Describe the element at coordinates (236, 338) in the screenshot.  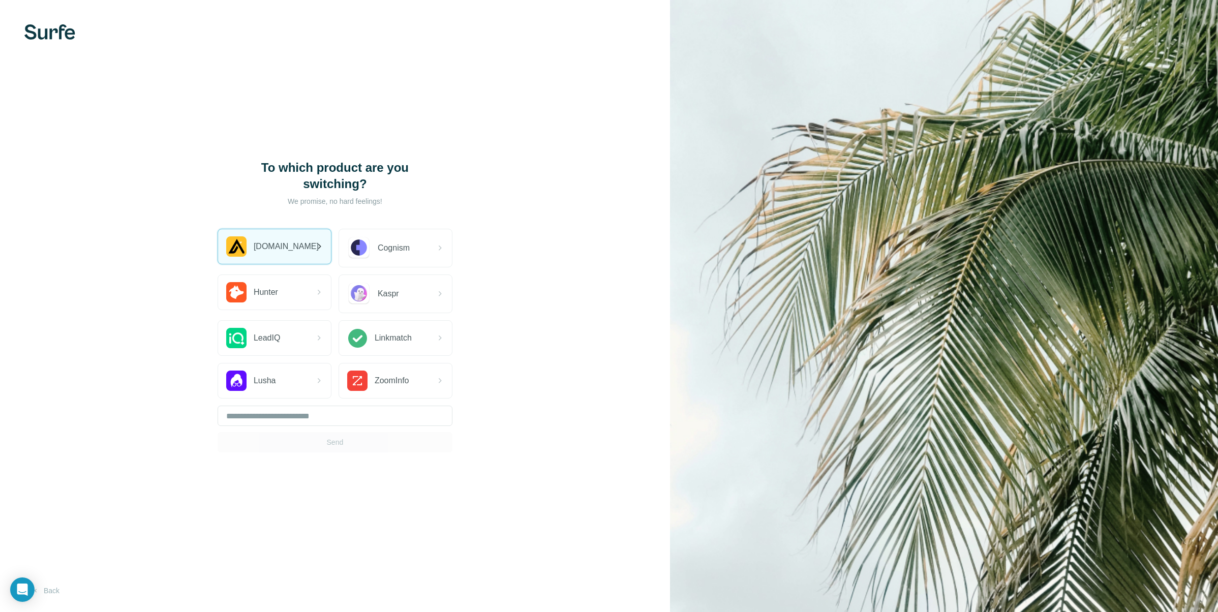
I see `img: LeadIQ Logo` at that location.